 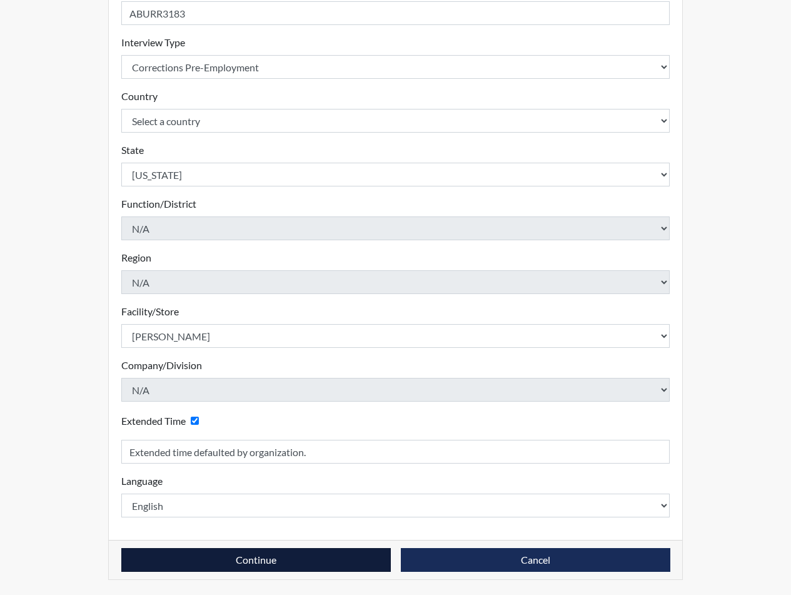 What do you see at coordinates (159, 204) in the screenshot?
I see `label: Function/District` at bounding box center [159, 204].